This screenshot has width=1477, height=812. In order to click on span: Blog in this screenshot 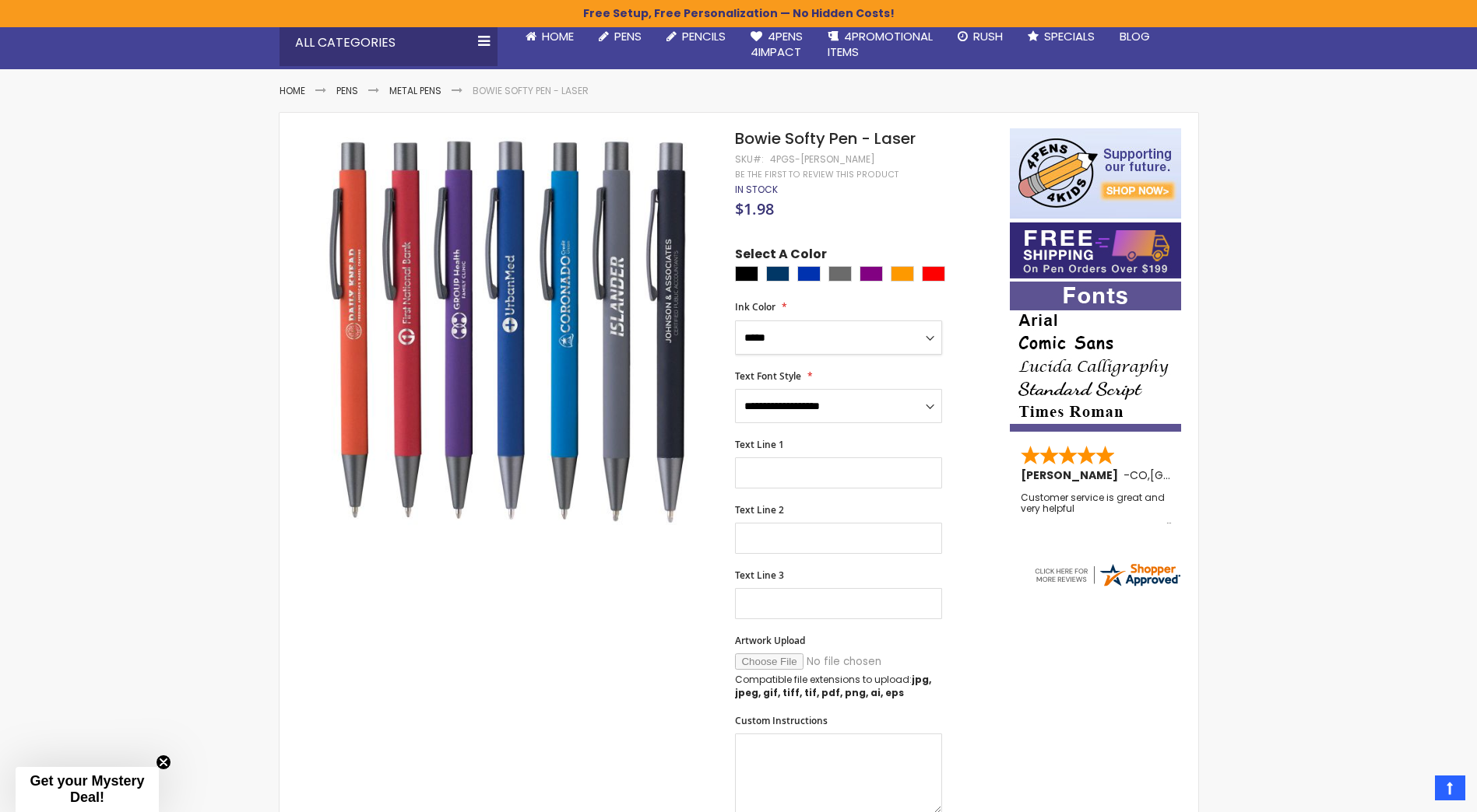, I will do `click(1134, 36)`.